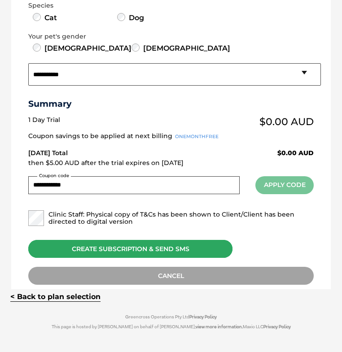  Describe the element at coordinates (171, 219) in the screenshot. I see `label: Clinic Staff: Physical copy of T&Cs has been shown to Client/Client has been directed to digital ...` at that location.